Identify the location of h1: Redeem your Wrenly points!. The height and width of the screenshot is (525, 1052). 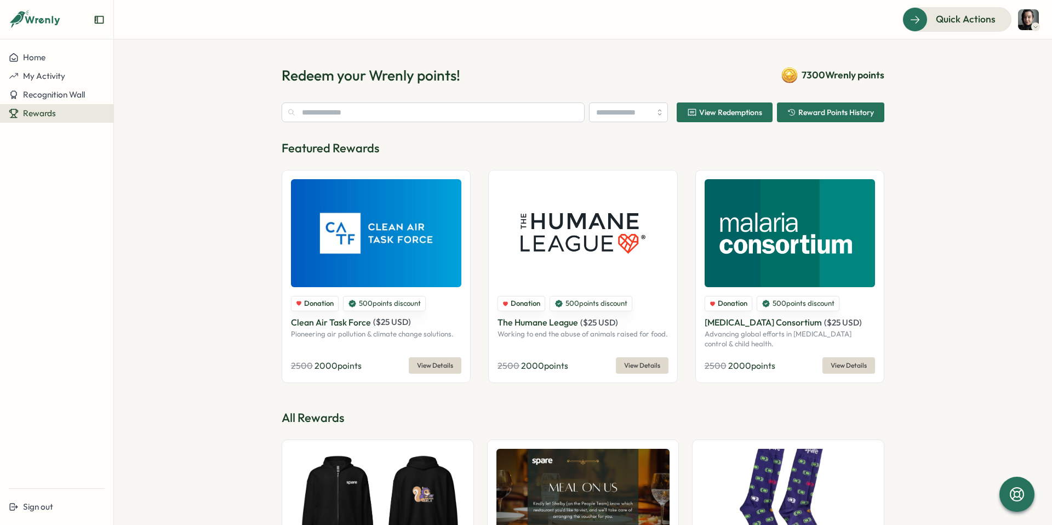
(371, 75).